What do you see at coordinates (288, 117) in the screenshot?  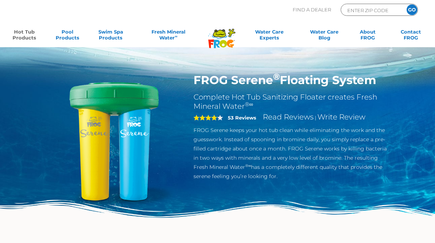 I see `a: Read Reviews` at bounding box center [288, 117].